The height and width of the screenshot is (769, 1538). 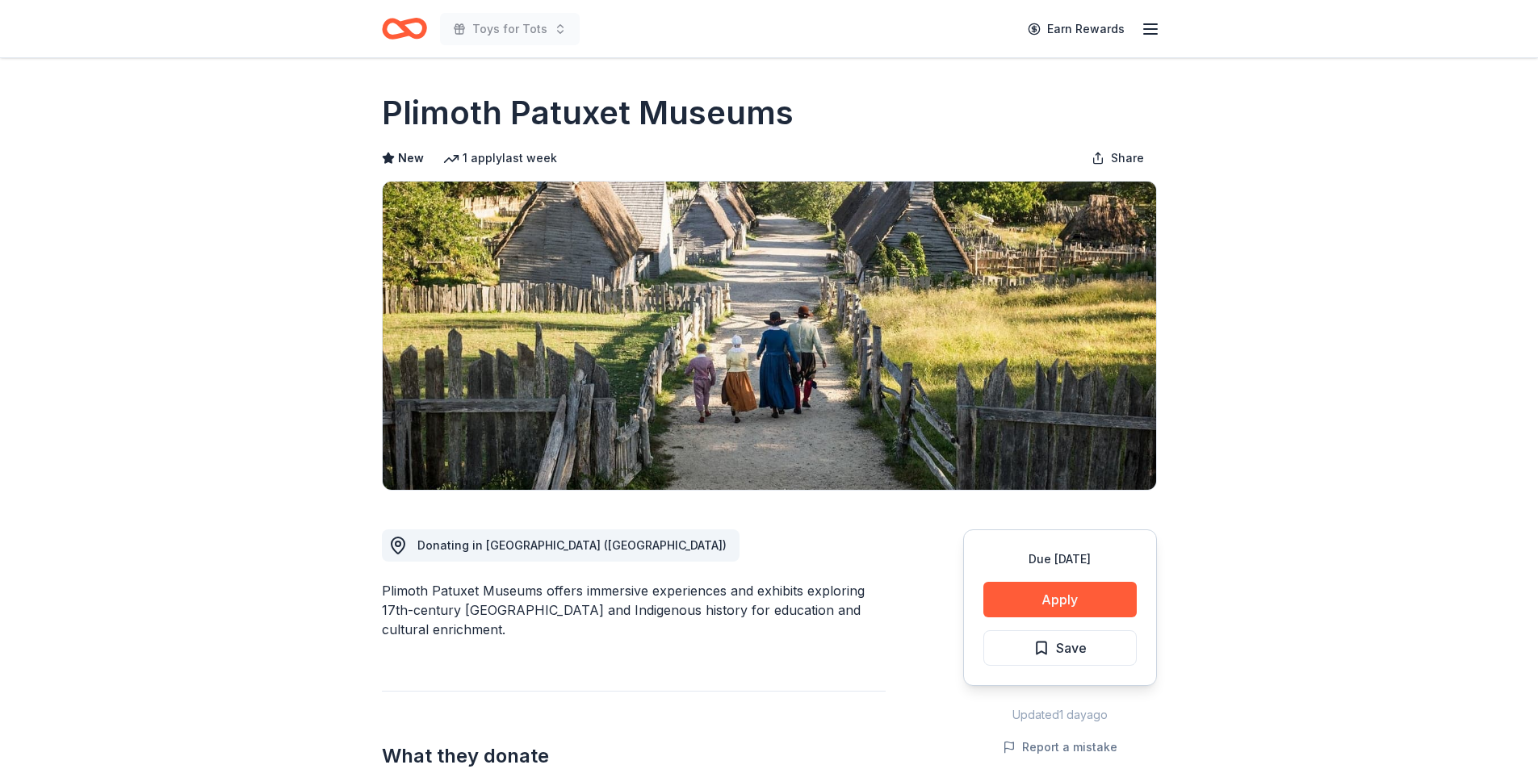 I want to click on div: Plimoth Patuxet Museums offers immersive experiences and exhibits exploring 17th-century [GEOGRAP..., so click(x=634, y=610).